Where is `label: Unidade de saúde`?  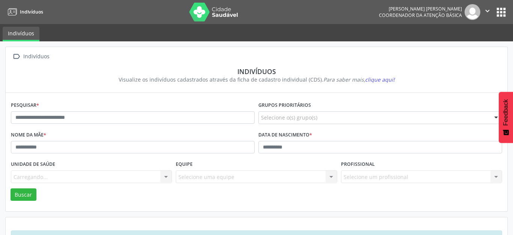 label: Unidade de saúde is located at coordinates (33, 164).